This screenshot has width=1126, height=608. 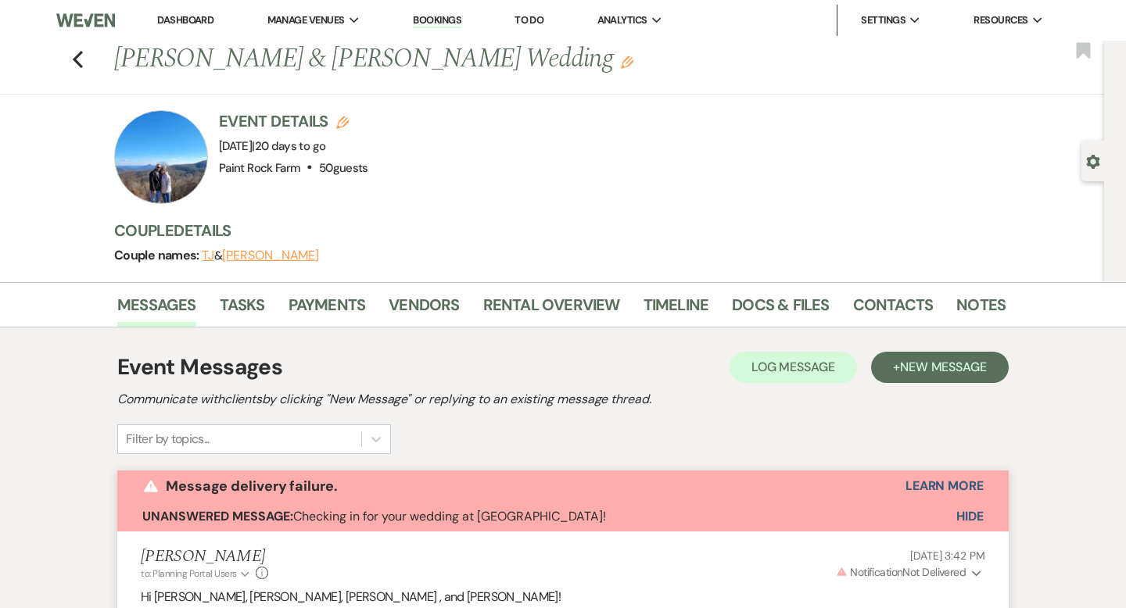 What do you see at coordinates (793, 367) in the screenshot?
I see `button: Log Message` at bounding box center [793, 367].